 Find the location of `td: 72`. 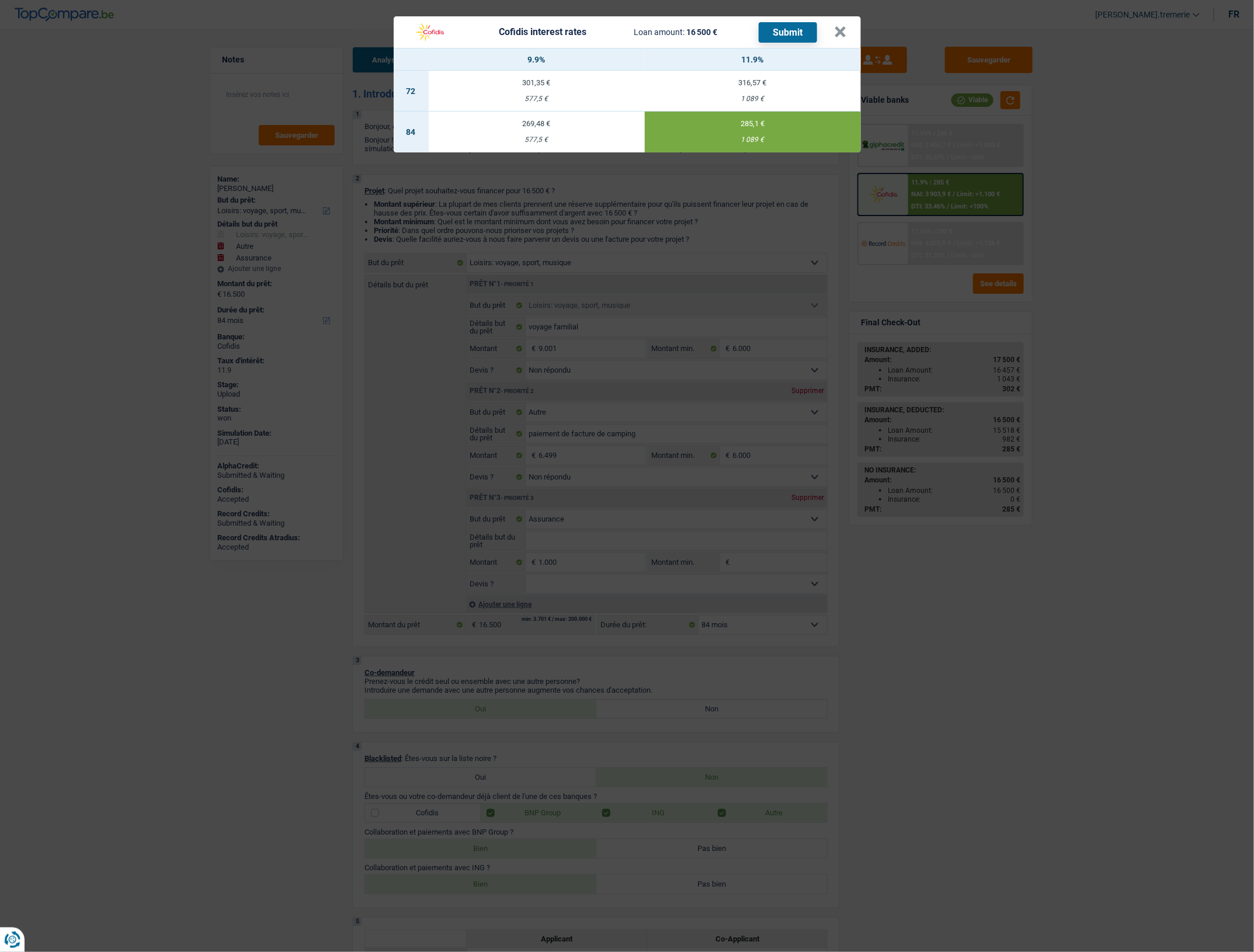

td: 72 is located at coordinates (411, 92).